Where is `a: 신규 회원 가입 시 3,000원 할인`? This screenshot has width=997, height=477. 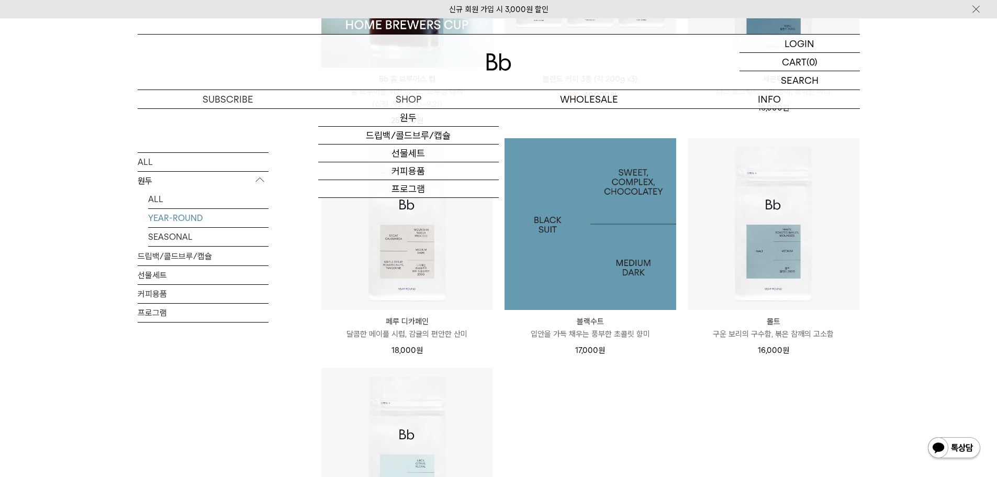 a: 신규 회원 가입 시 3,000원 할인 is located at coordinates (499, 9).